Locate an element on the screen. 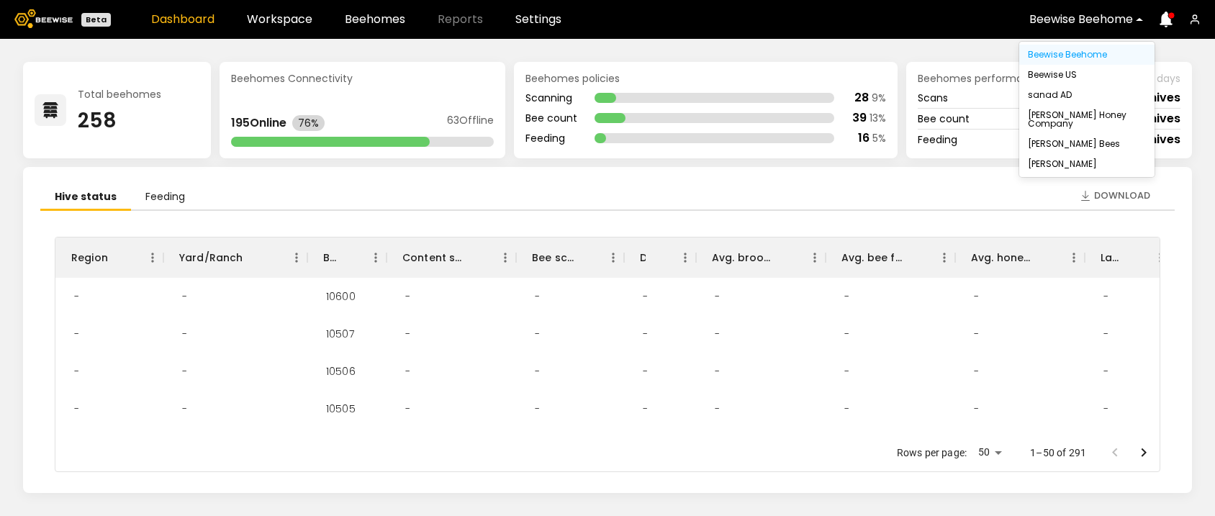 This screenshot has width=1215, height=516. div: 10600 is located at coordinates (340, 297).